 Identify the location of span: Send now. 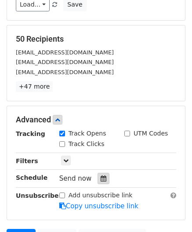
(75, 178).